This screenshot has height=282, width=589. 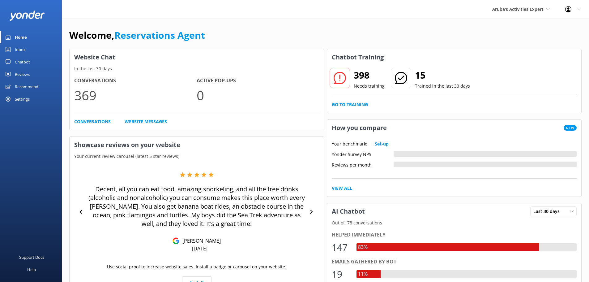 I want to click on div: Reviews per month, so click(x=363, y=164).